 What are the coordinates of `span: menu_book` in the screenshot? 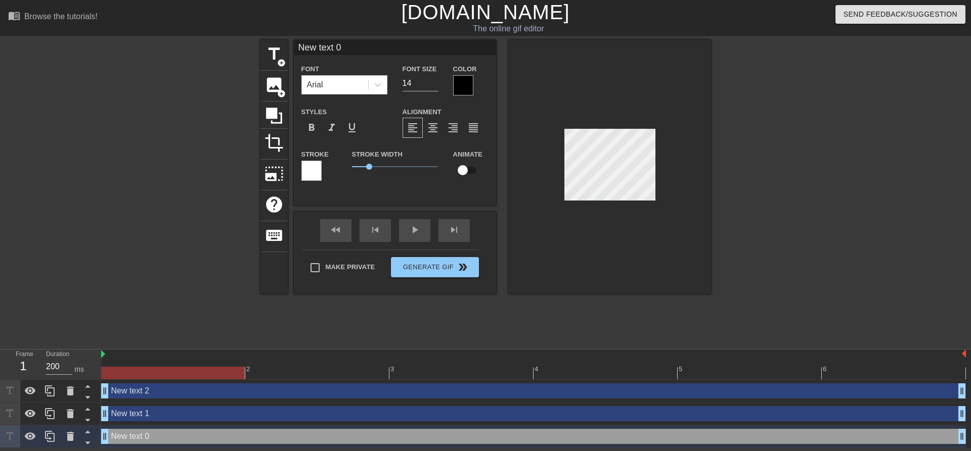 It's located at (14, 16).